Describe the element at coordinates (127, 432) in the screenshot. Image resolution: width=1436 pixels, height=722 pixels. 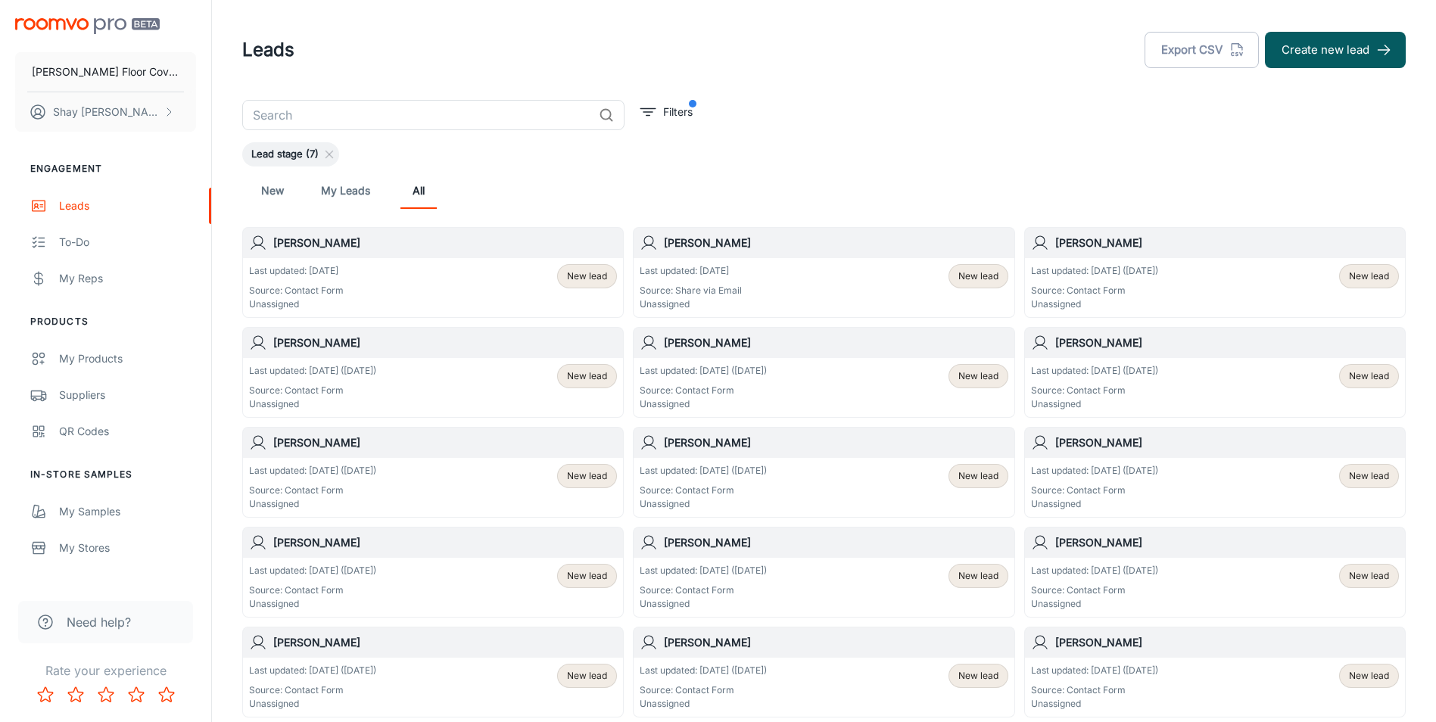
I see `div: QR Codes` at that location.